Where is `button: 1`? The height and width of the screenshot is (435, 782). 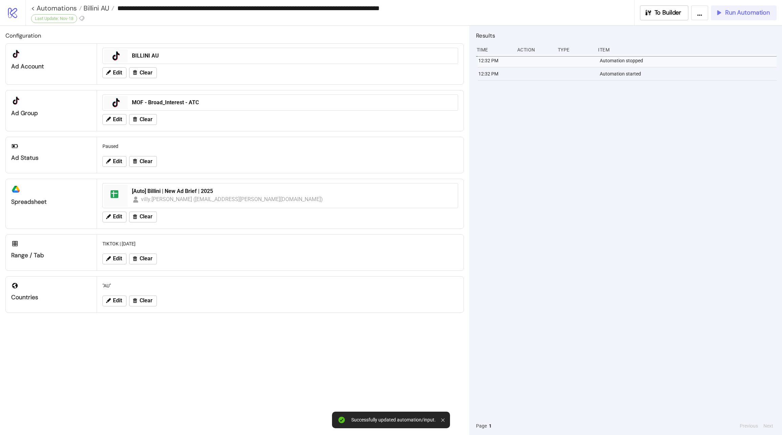 button: 1 is located at coordinates (491, 426).